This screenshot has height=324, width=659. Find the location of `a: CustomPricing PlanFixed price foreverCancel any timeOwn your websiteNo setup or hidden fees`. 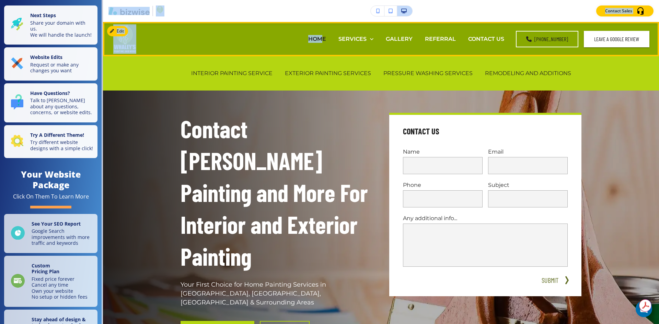

a: CustomPricing PlanFixed price foreverCancel any timeOwn your websiteNo setup or hidden fees is located at coordinates (51, 282).